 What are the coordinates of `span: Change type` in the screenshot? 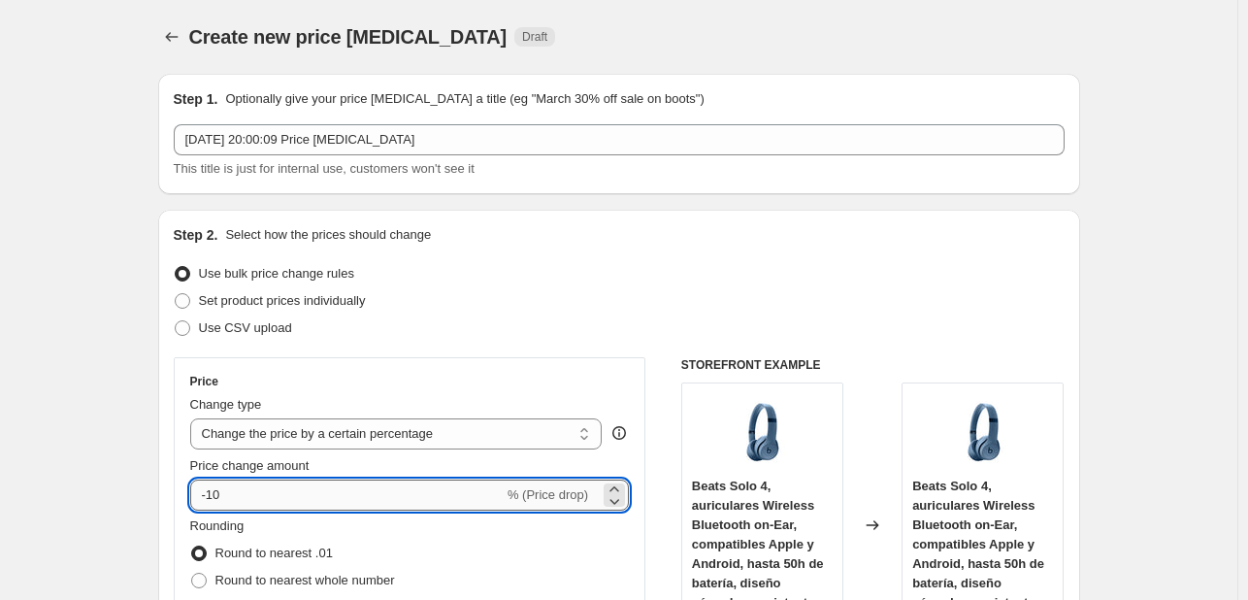 It's located at (226, 404).